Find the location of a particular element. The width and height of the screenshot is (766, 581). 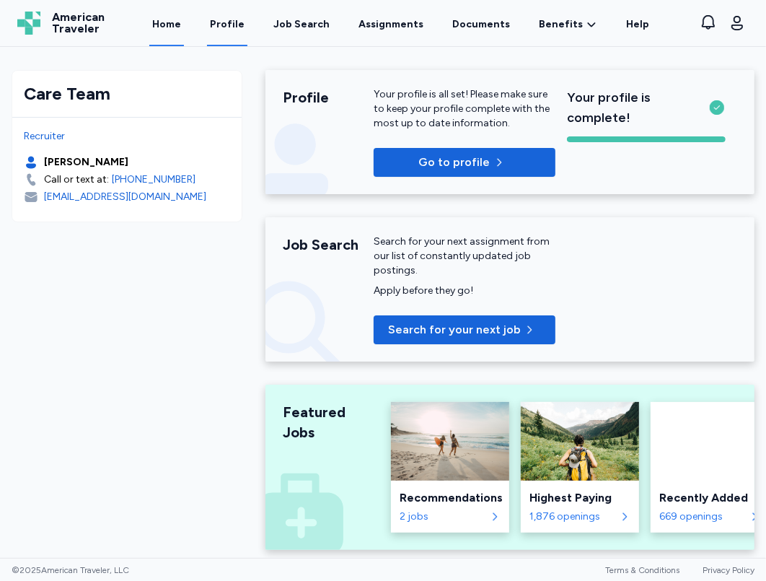

button: Go to profile is located at coordinates (465, 162).